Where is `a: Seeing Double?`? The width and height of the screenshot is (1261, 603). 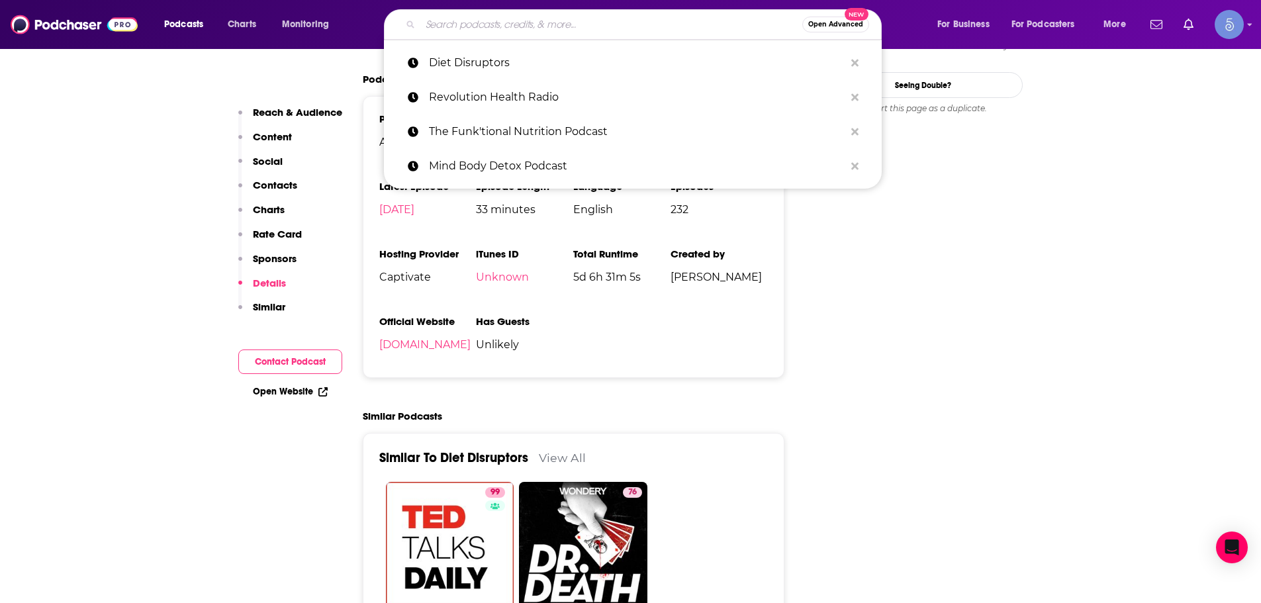
a: Seeing Double? is located at coordinates (923, 85).